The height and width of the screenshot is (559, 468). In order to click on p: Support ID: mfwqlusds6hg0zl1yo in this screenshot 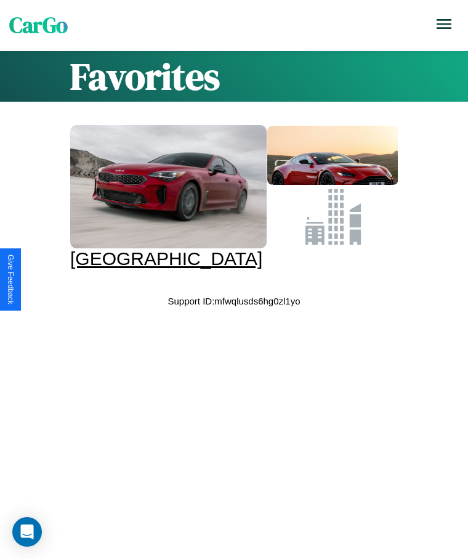, I will do `click(234, 301)`.